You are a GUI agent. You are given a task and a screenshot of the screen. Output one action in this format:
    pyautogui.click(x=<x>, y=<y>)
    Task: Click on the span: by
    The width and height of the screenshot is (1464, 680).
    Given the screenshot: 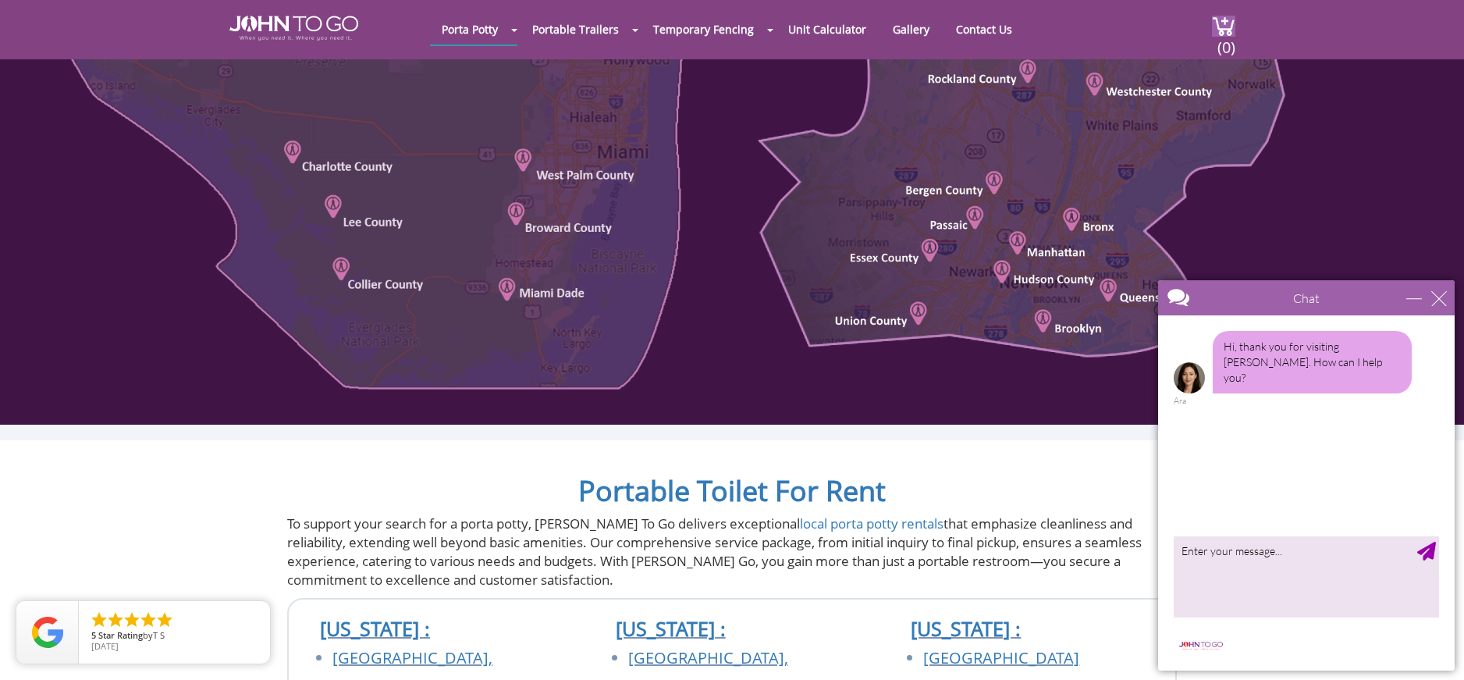 What is the action you would take?
    pyautogui.click(x=174, y=636)
    